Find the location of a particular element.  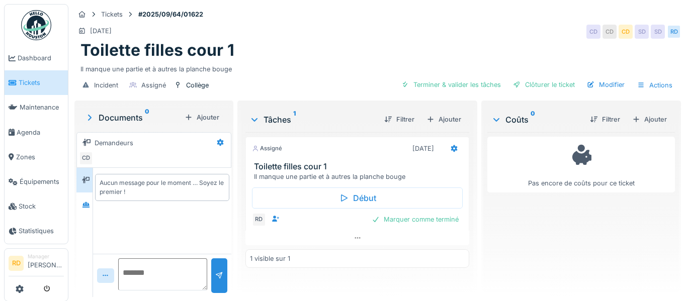

a: Statistiques is located at coordinates (36, 231).